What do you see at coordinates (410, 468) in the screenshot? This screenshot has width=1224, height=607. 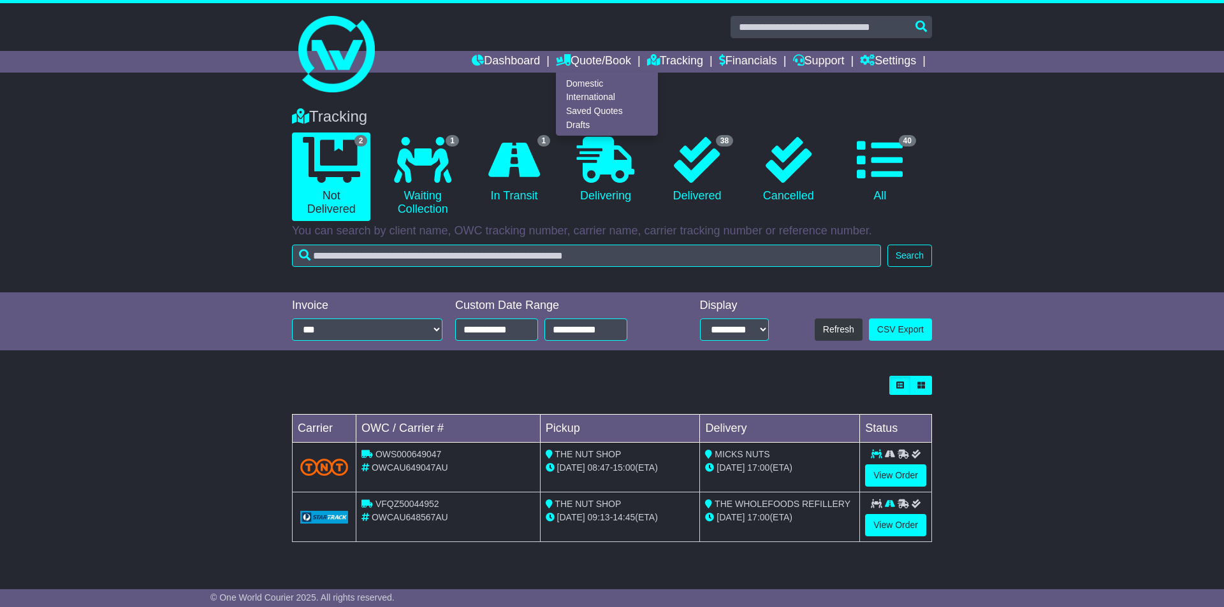 I see `span: OWCAU649047AU` at bounding box center [410, 468].